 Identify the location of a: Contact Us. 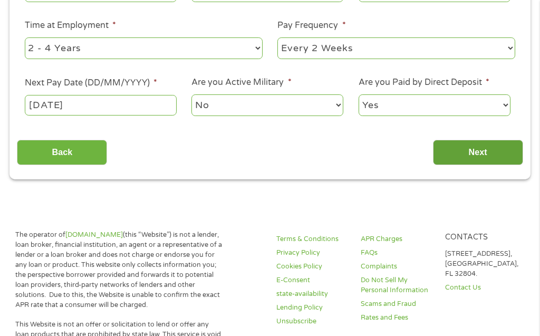
(481, 287).